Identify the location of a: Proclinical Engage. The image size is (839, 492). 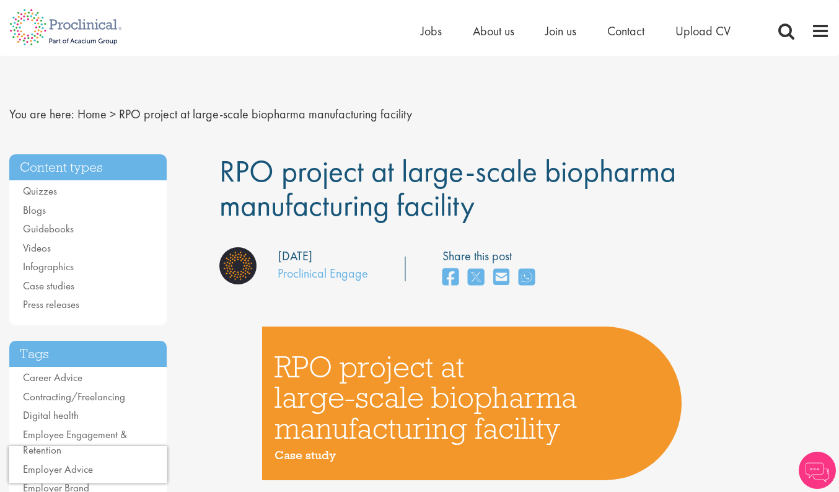
(323, 273).